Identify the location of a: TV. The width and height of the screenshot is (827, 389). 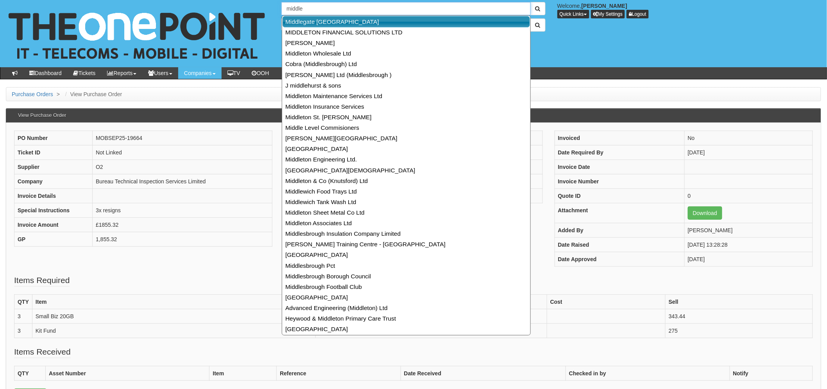
(234, 73).